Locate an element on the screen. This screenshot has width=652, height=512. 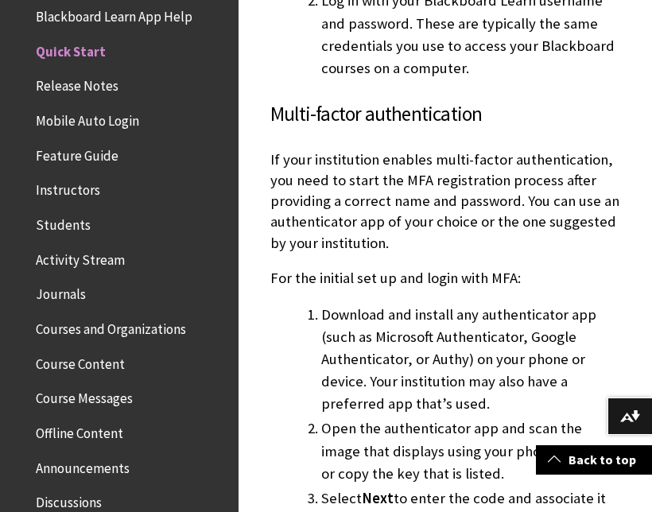
li: Open the authenticator app and scan the image that displays using your phone's camera or copy the... is located at coordinates (471, 451).